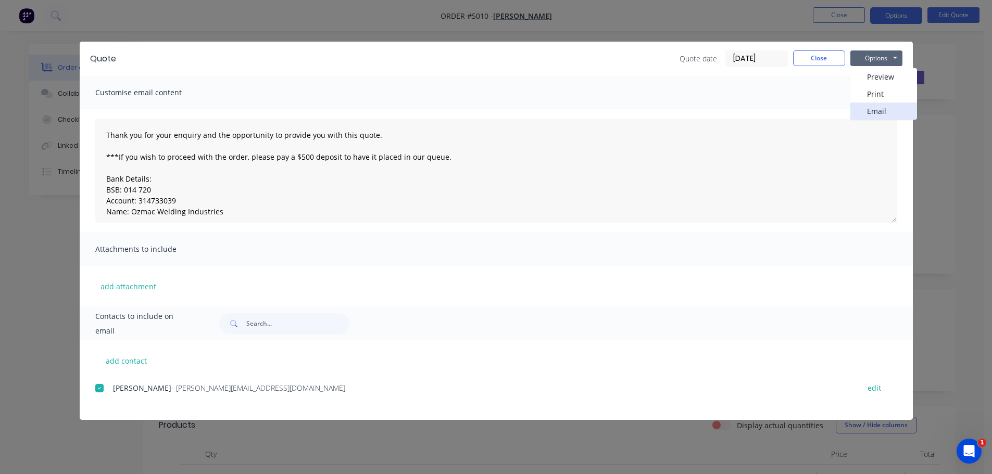 This screenshot has width=992, height=474. I want to click on span: Contacts to include on email, so click(144, 324).